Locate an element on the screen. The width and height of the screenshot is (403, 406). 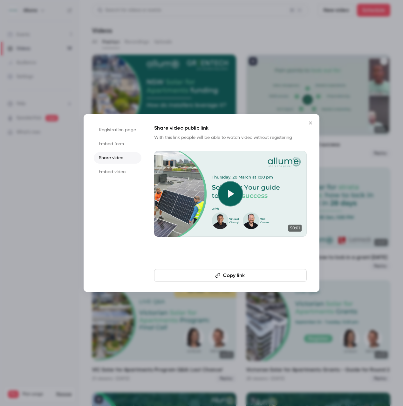
button: Copy link is located at coordinates (230, 275).